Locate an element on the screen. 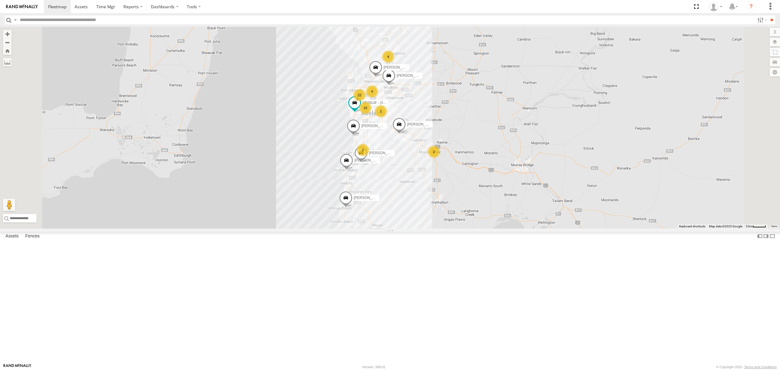 This screenshot has width=780, height=370. label: Map Settings is located at coordinates (775, 72).